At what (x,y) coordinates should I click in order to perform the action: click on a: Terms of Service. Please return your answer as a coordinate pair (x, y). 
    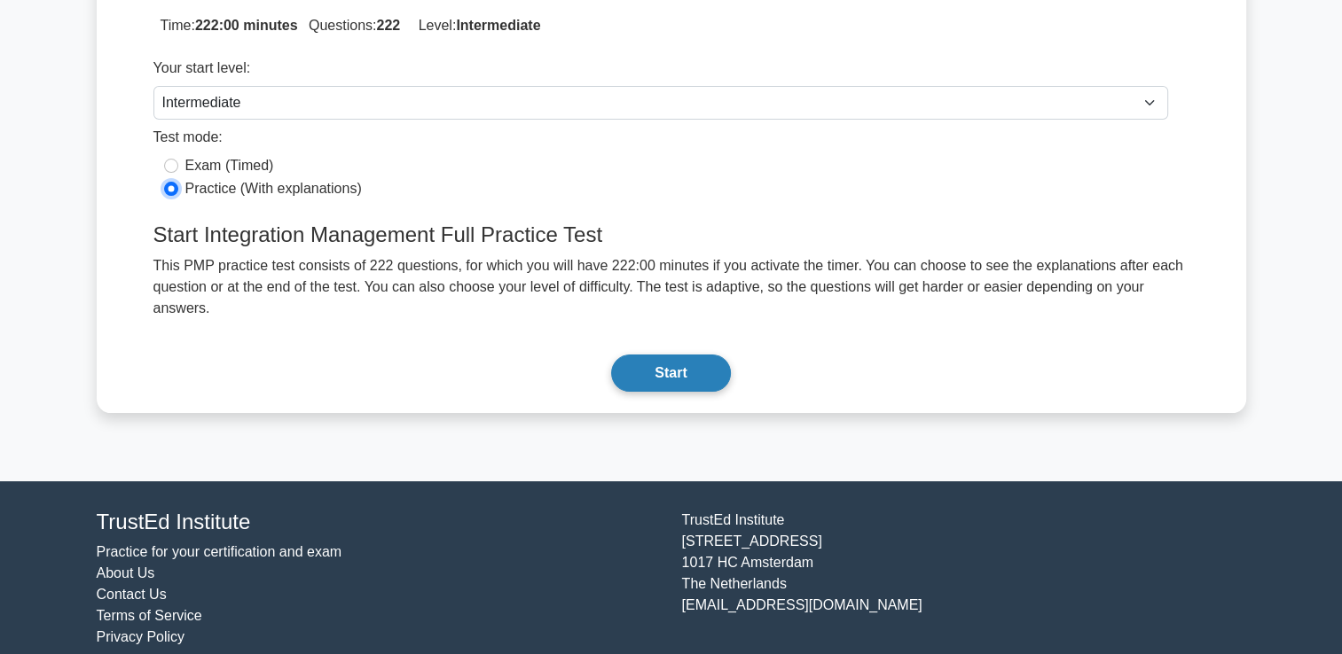
    Looking at the image, I should click on (149, 615).